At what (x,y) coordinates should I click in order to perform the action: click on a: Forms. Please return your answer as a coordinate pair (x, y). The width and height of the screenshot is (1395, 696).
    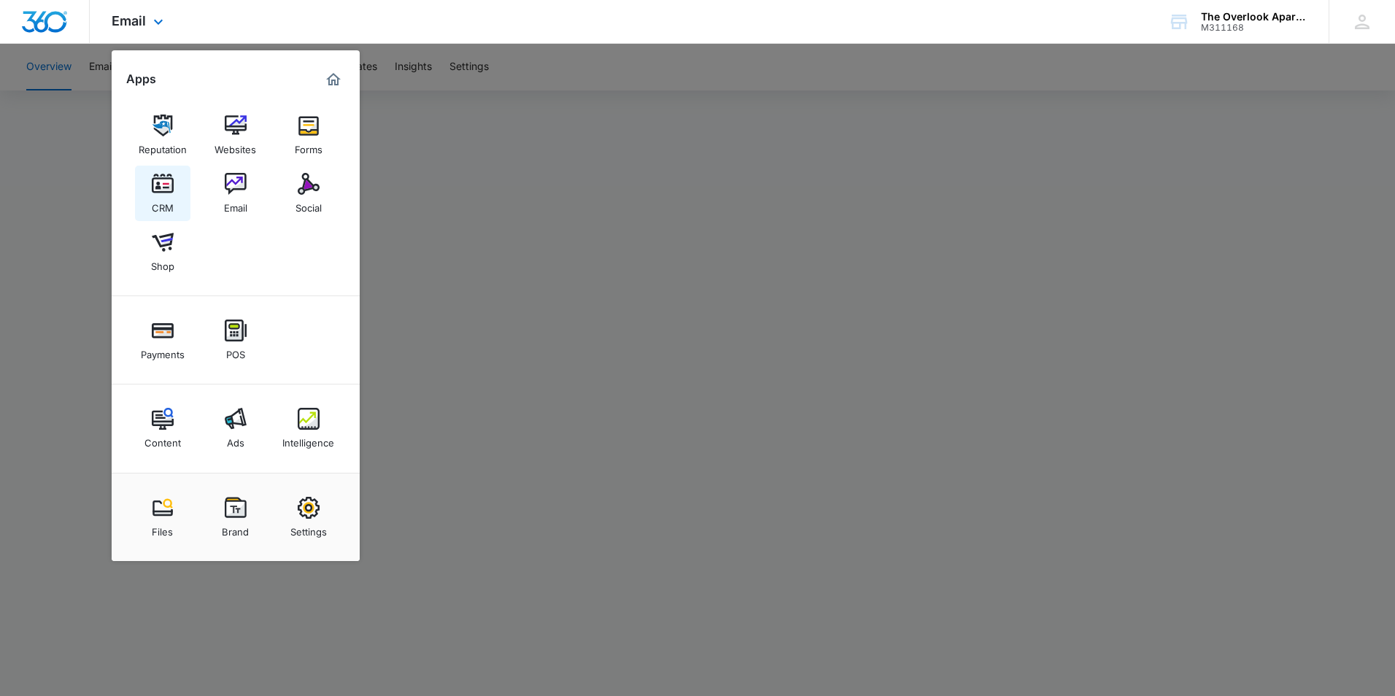
    Looking at the image, I should click on (309, 135).